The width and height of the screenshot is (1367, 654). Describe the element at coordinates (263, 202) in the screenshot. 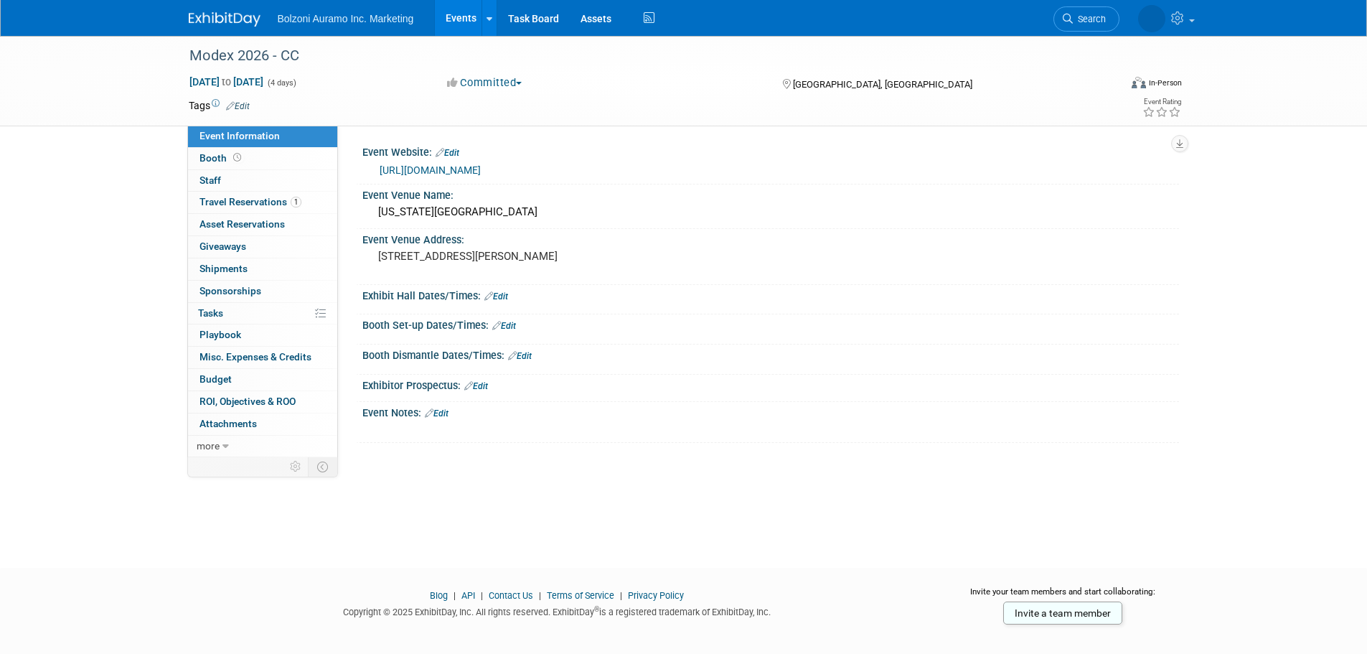

I see `a: Travel Reservations1` at that location.